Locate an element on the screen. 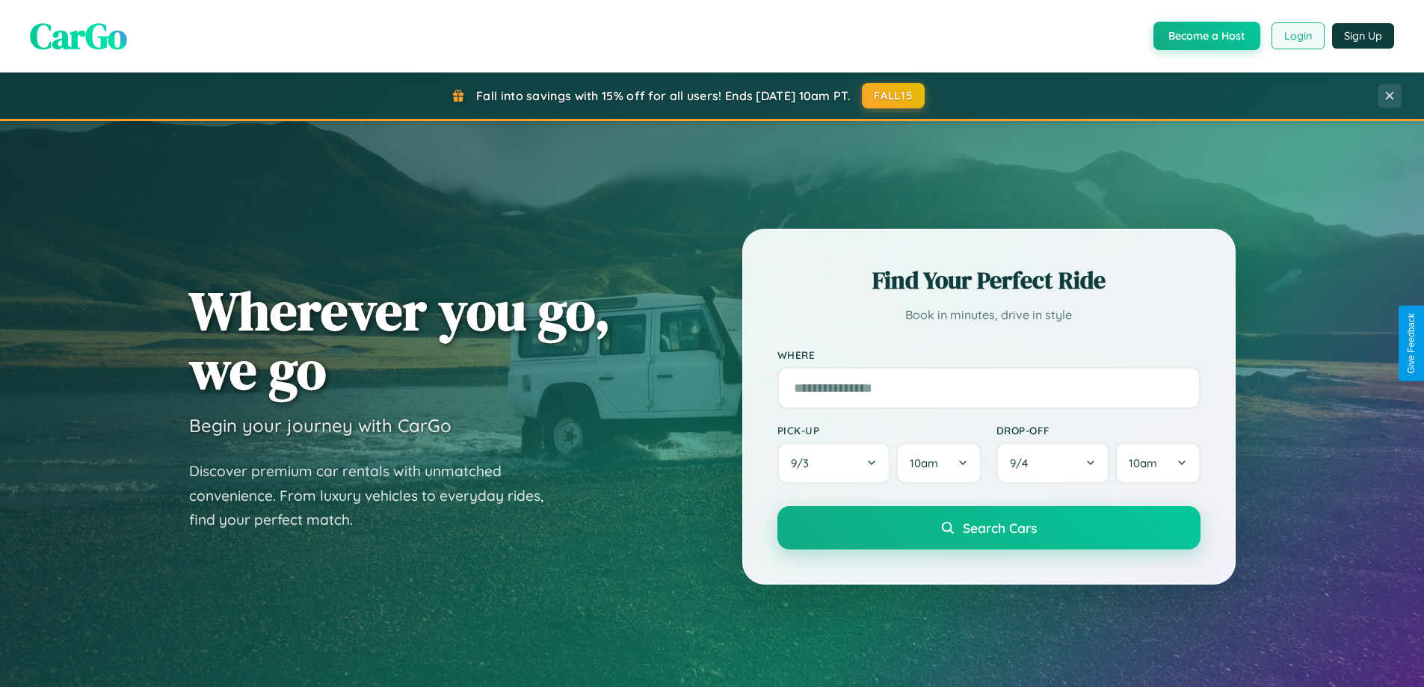 Image resolution: width=1424 pixels, height=687 pixels. h1: Wherever you go, we go is located at coordinates (400, 340).